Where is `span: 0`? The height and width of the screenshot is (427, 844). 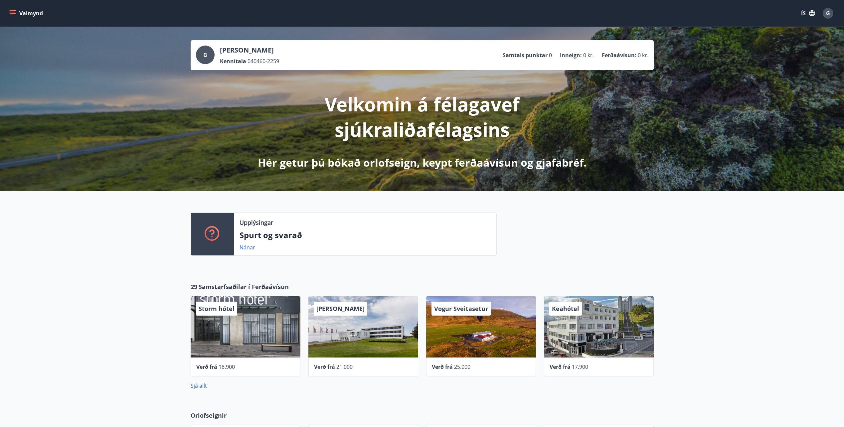 span: 0 is located at coordinates (550, 55).